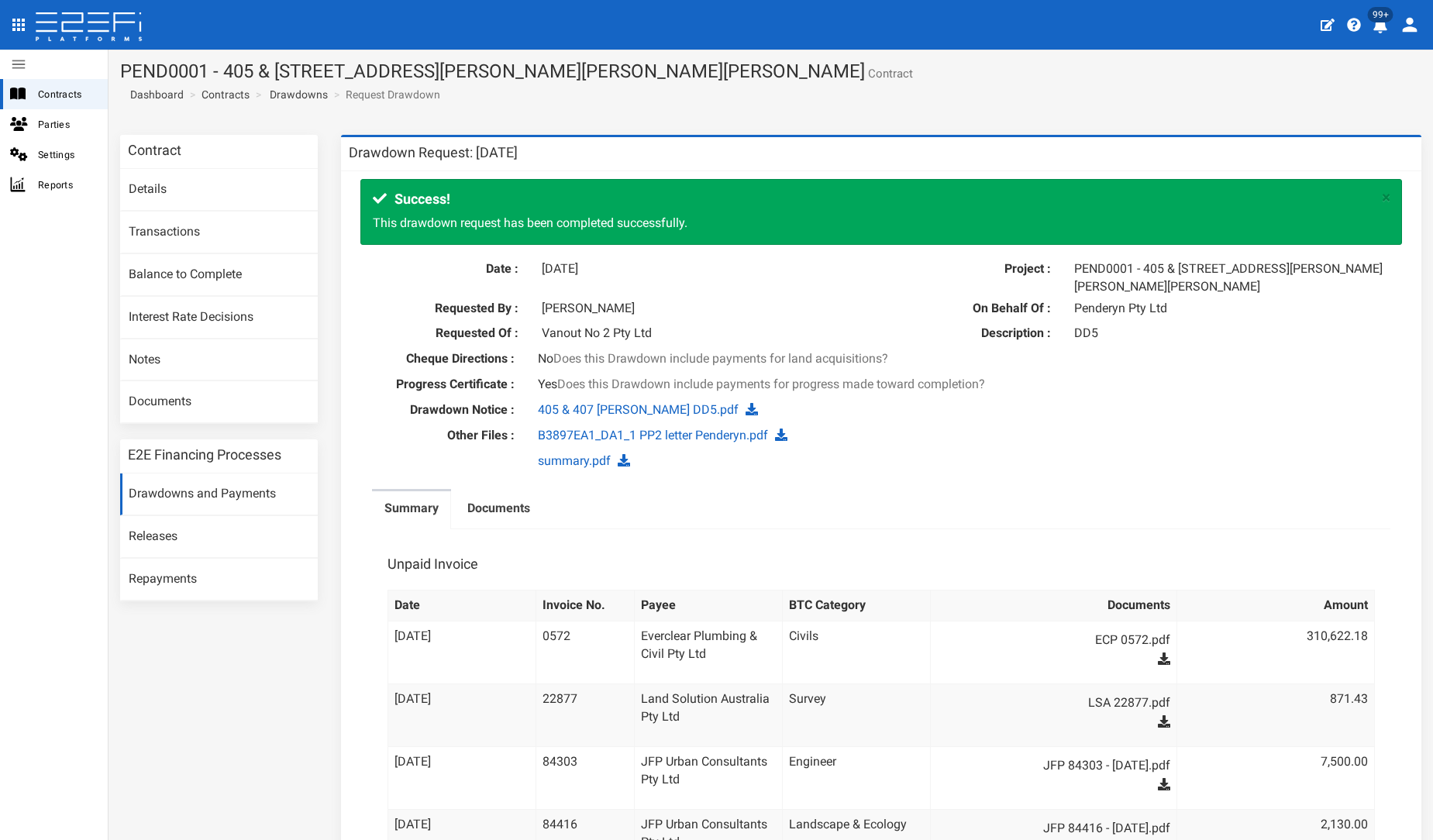 This screenshot has height=840, width=1433. What do you see at coordinates (445, 333) in the screenshot?
I see `label: Requested Of :` at bounding box center [445, 333].